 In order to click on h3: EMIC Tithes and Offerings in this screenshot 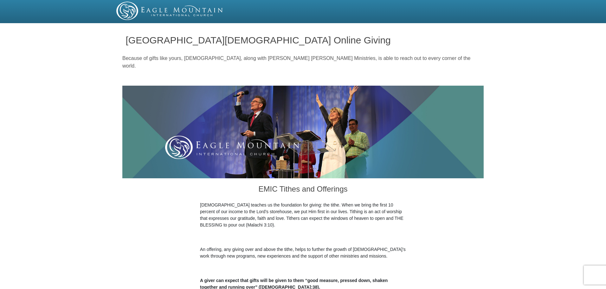, I will do `click(303, 190)`.